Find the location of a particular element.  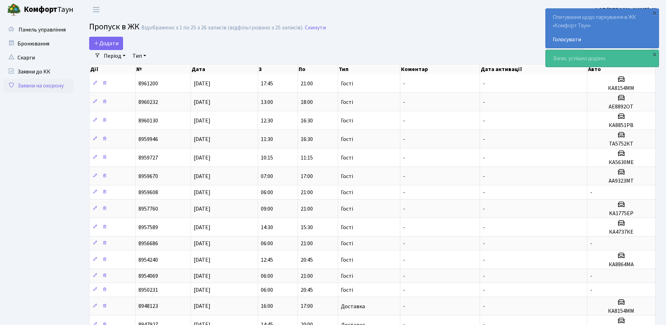

a: Бронювання is located at coordinates (38, 44).